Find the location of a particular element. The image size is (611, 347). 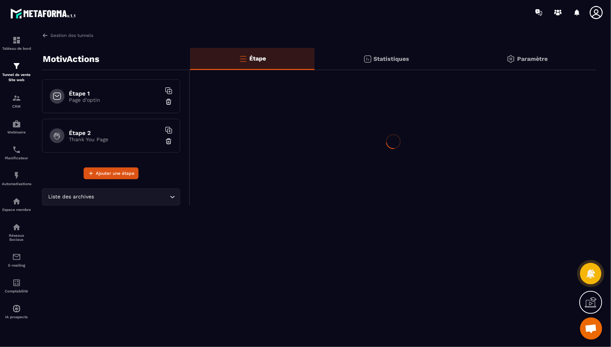

a: formationformationTableau de bord is located at coordinates (17, 43).